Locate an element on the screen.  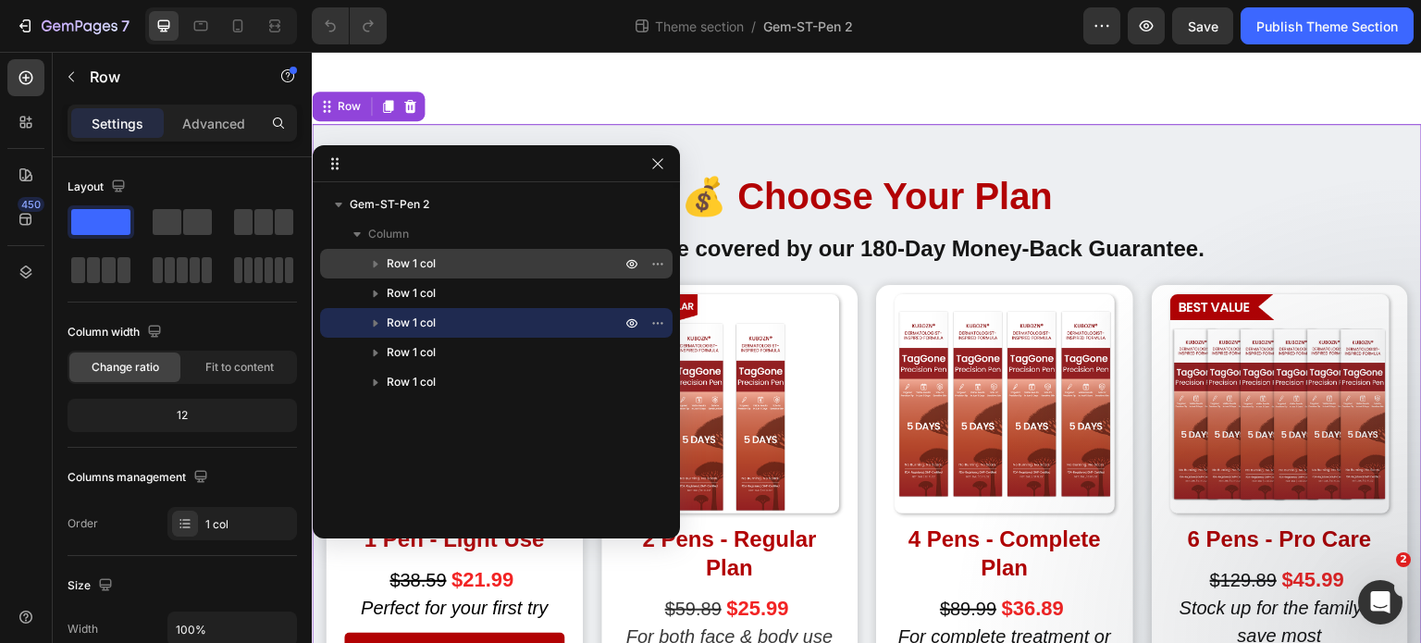
p: Row is located at coordinates (168, 77).